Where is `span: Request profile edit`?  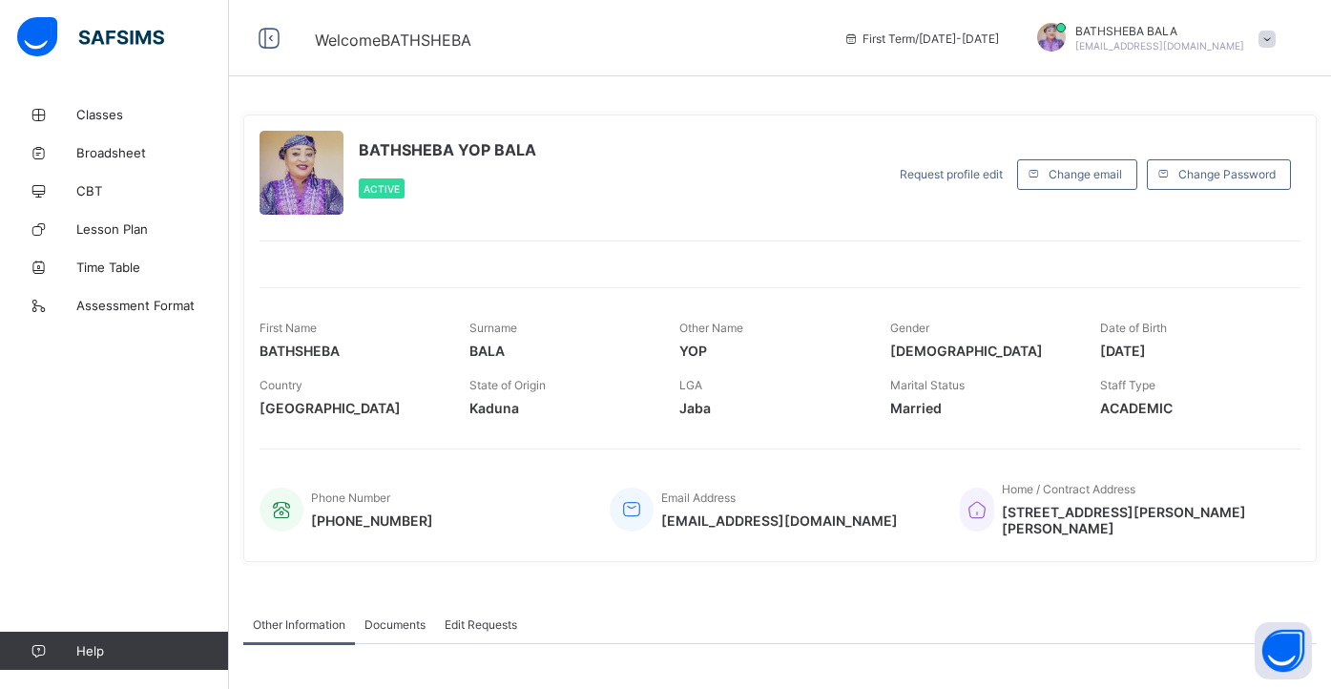
span: Request profile edit is located at coordinates (952, 174).